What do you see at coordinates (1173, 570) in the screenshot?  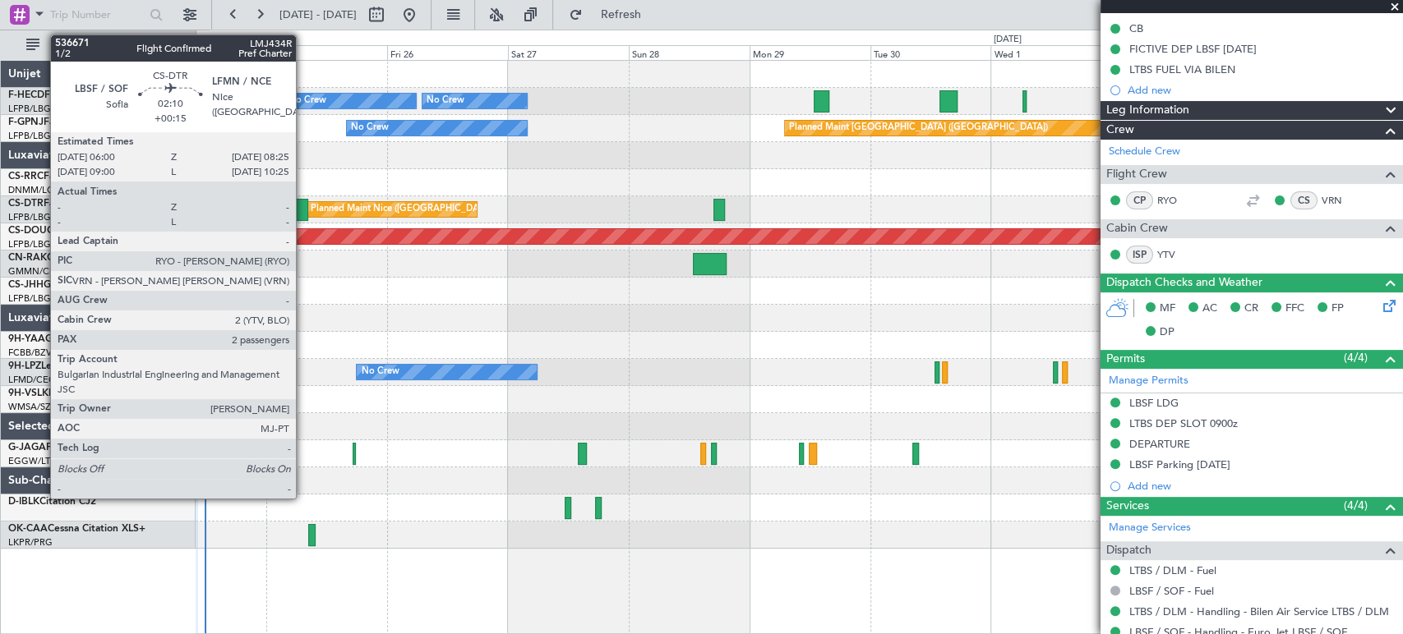 I see `a: LTBS / DLM - Fuel` at bounding box center [1173, 570].